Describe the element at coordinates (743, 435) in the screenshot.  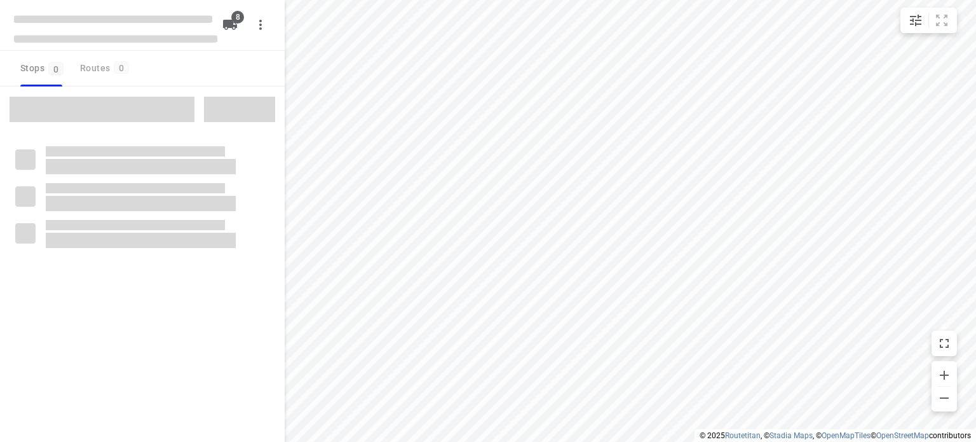
I see `a: Routetitan` at that location.